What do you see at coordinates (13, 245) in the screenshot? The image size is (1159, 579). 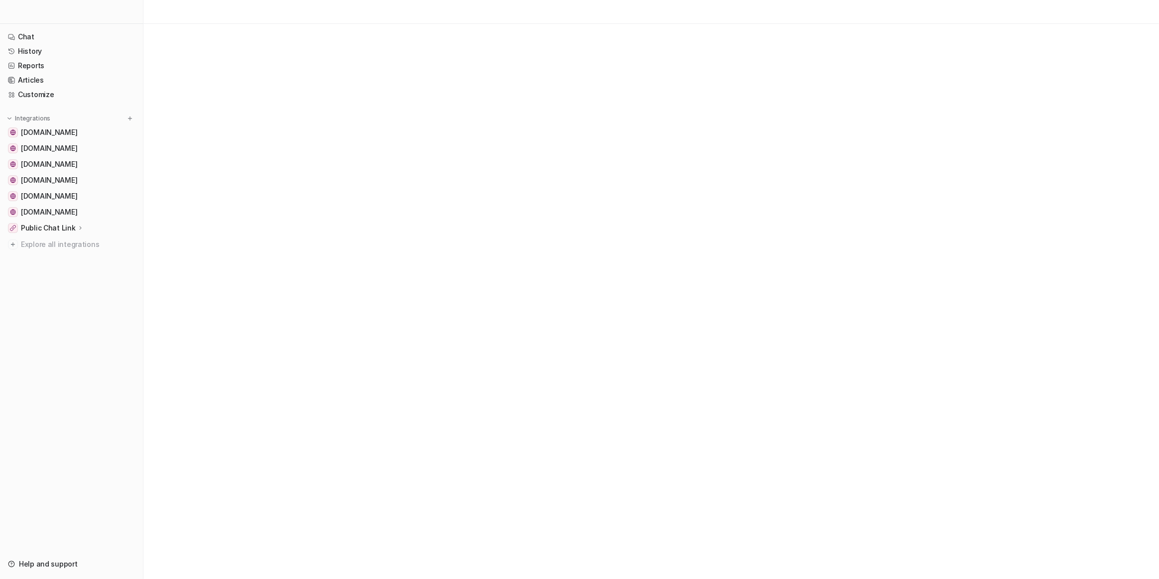 I see `img: explore all integrations` at bounding box center [13, 245].